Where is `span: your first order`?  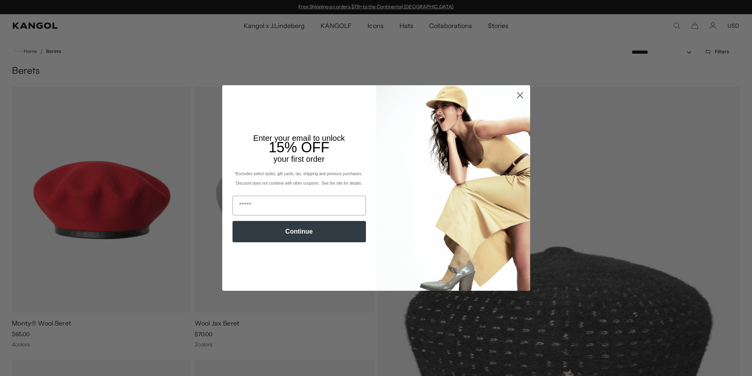
span: your first order is located at coordinates (299, 159).